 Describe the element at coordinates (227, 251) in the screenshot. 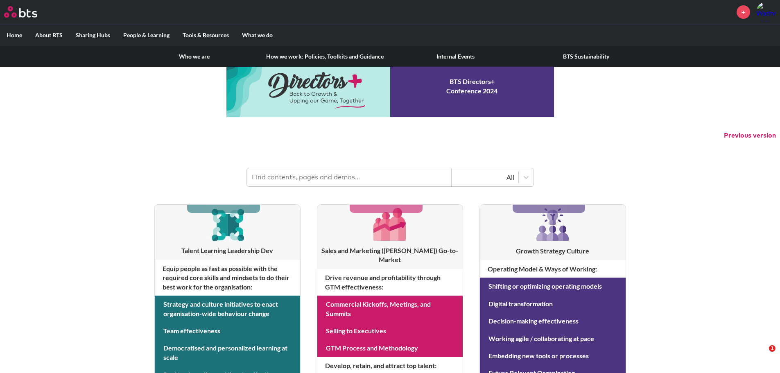

I see `h3: Talent Learning Leadership Dev` at that location.